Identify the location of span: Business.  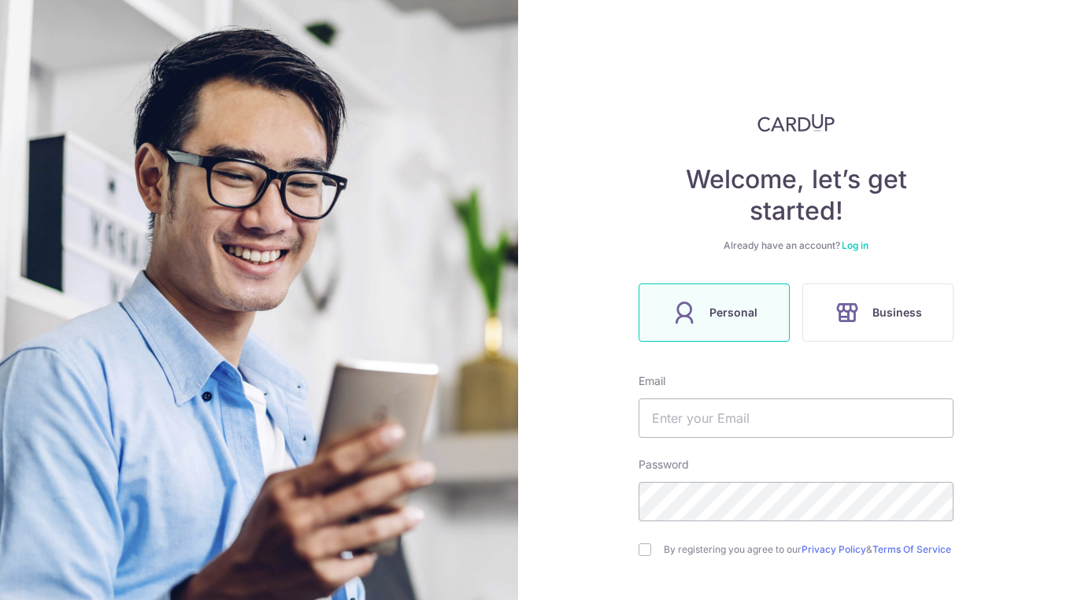
(897, 313).